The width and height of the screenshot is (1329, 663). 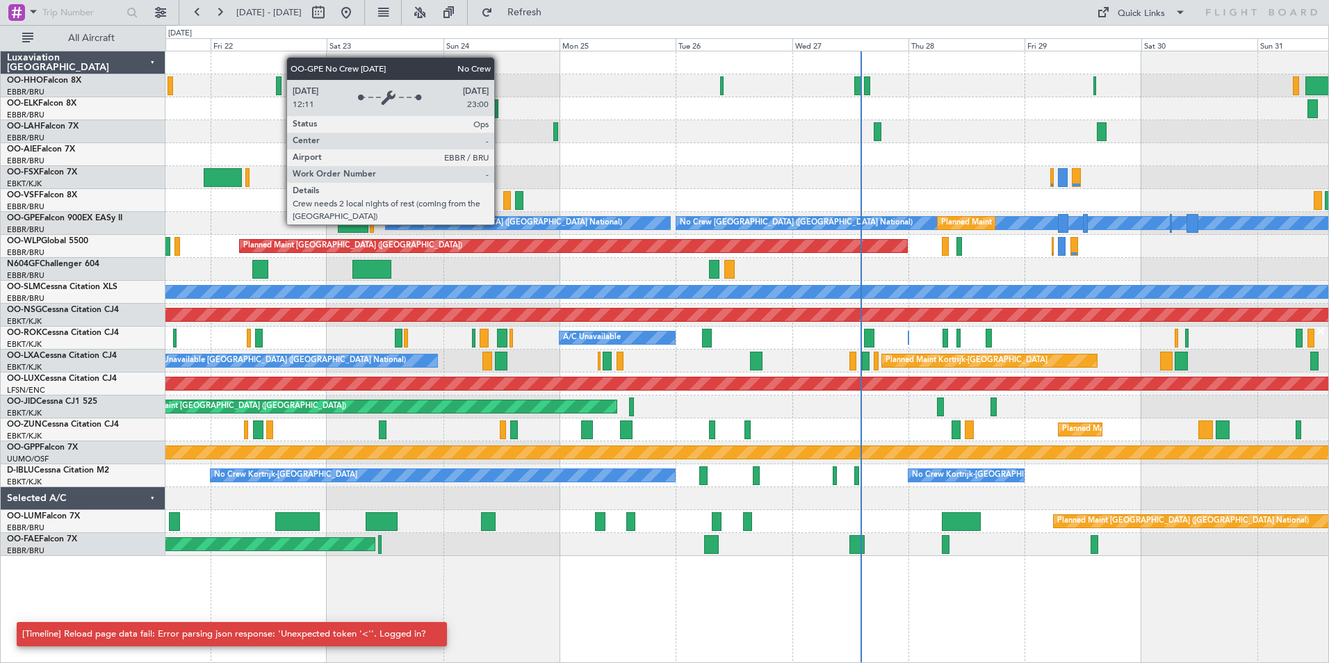 What do you see at coordinates (65, 218) in the screenshot?
I see `a: OO-GPEFalcon 900EX EASy II` at bounding box center [65, 218].